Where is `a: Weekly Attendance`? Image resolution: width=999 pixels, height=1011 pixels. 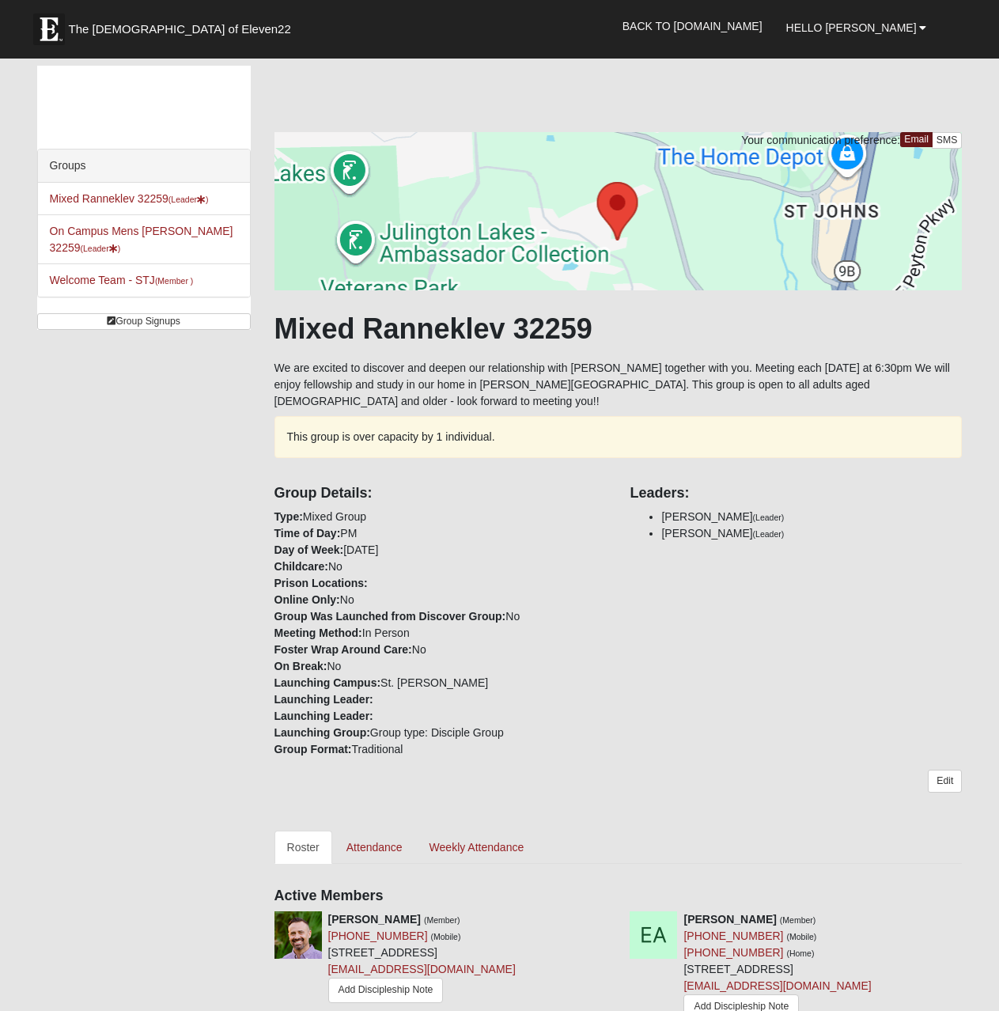 a: Weekly Attendance is located at coordinates (477, 847).